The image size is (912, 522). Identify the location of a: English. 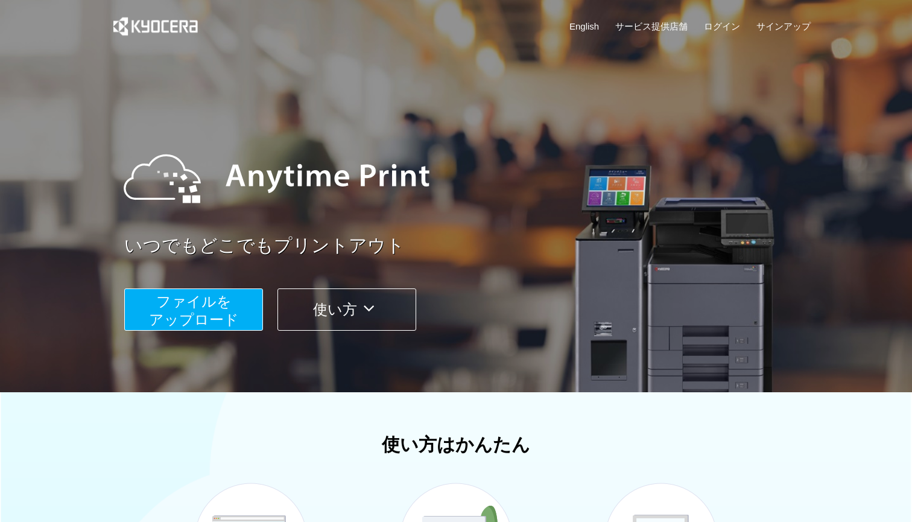
(584, 26).